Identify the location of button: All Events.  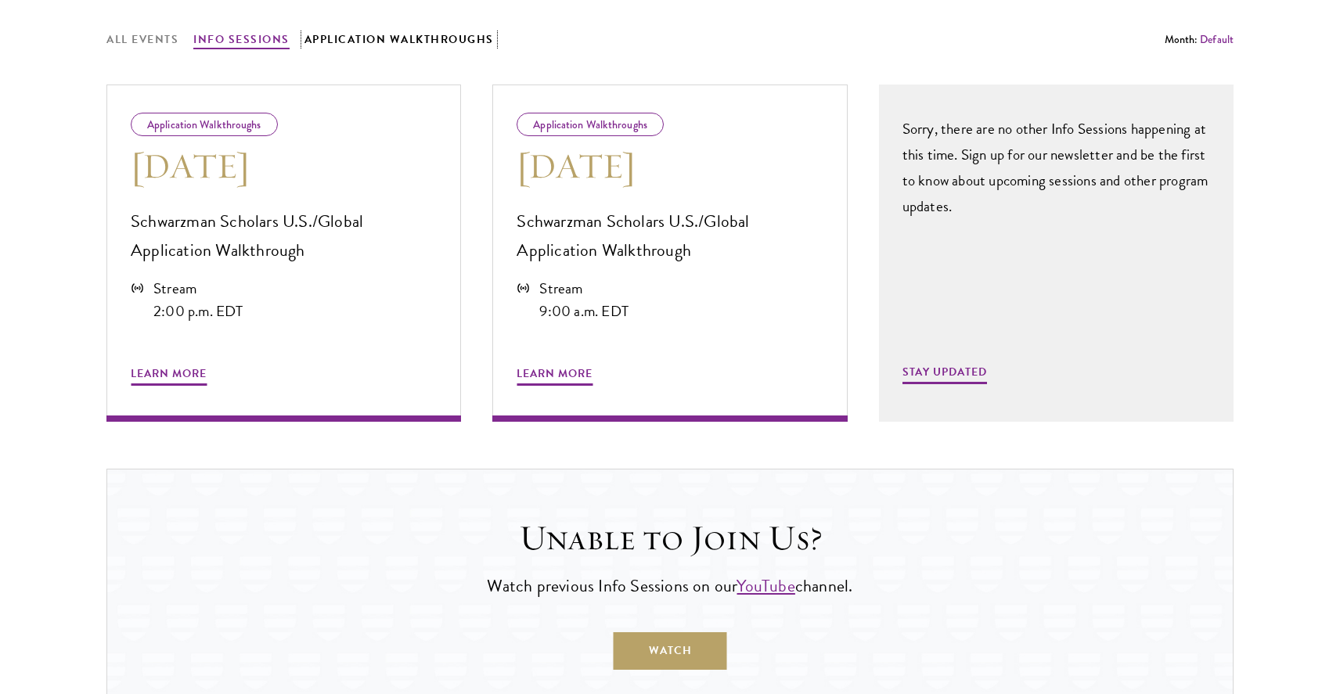
(142, 39).